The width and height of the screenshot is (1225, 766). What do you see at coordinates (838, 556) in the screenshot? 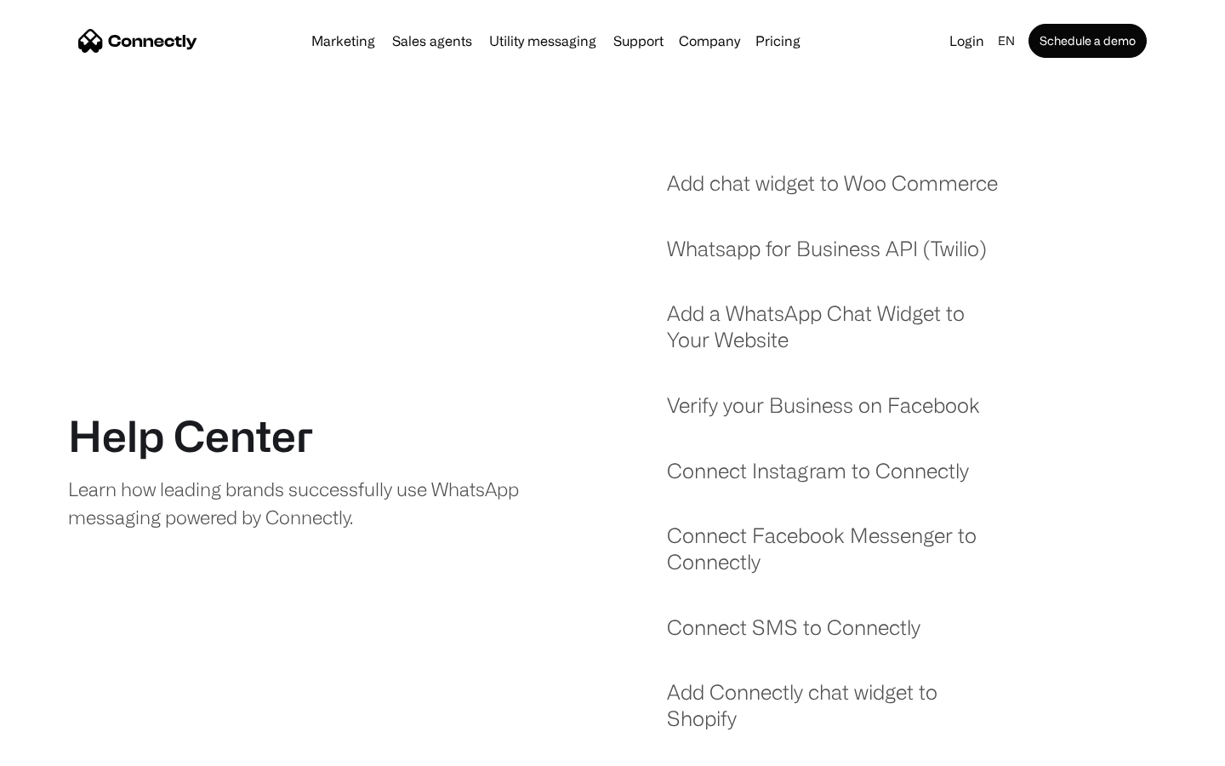
I see `a: Connect Facebook Messenger to Connectly` at bounding box center [838, 556].